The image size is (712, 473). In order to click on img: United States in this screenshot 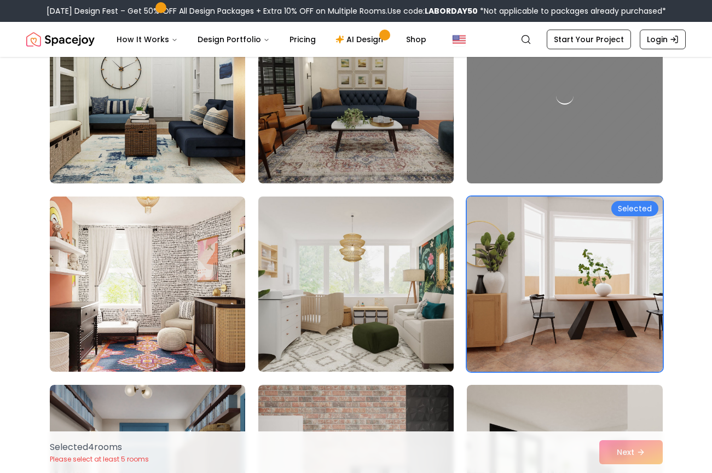, I will do `click(459, 39)`.